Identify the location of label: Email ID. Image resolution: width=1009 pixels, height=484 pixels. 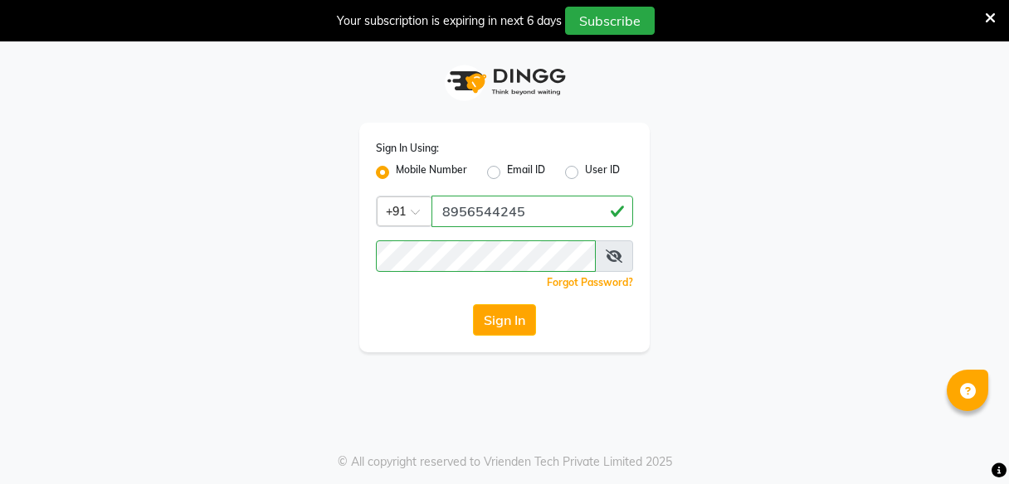
(526, 173).